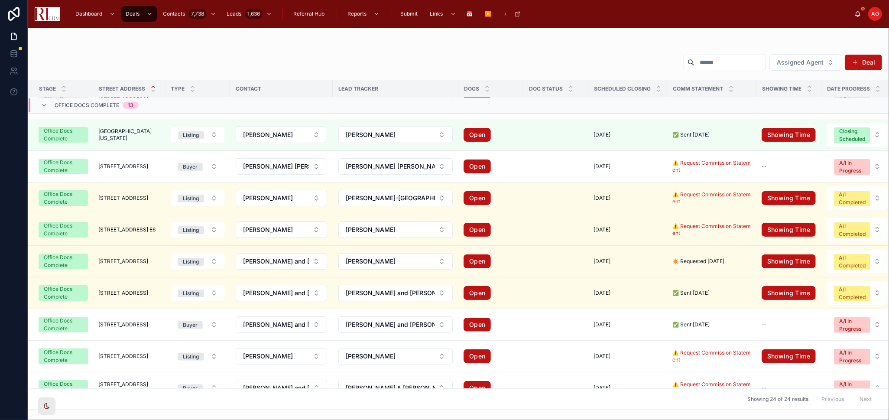 Image resolution: width=889 pixels, height=420 pixels. What do you see at coordinates (698, 89) in the screenshot?
I see `span: Comm Statement` at bounding box center [698, 89].